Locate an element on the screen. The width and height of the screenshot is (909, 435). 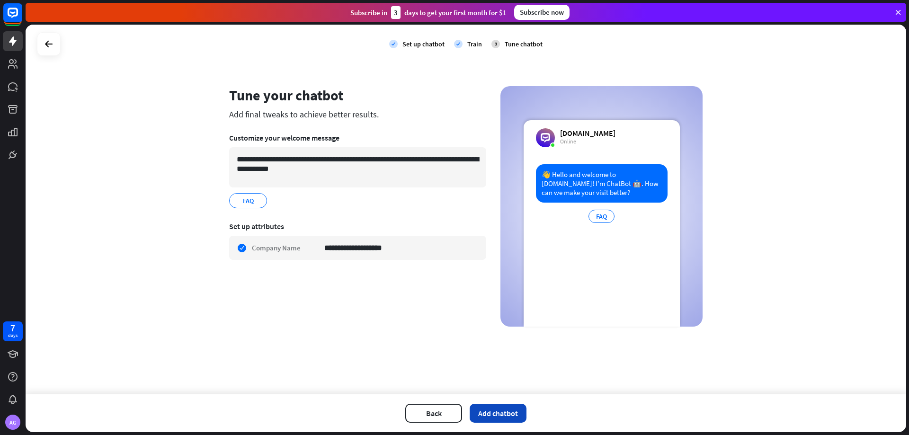
button: Open LiveChat chat widget is located at coordinates (22, 18).